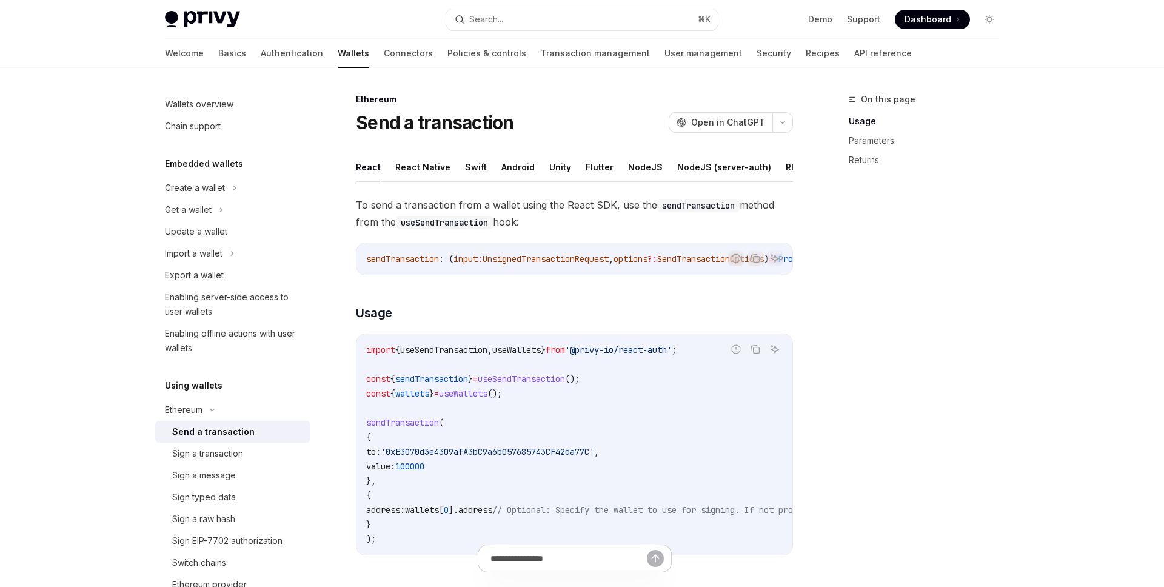  I want to click on div: Chain support, so click(193, 126).